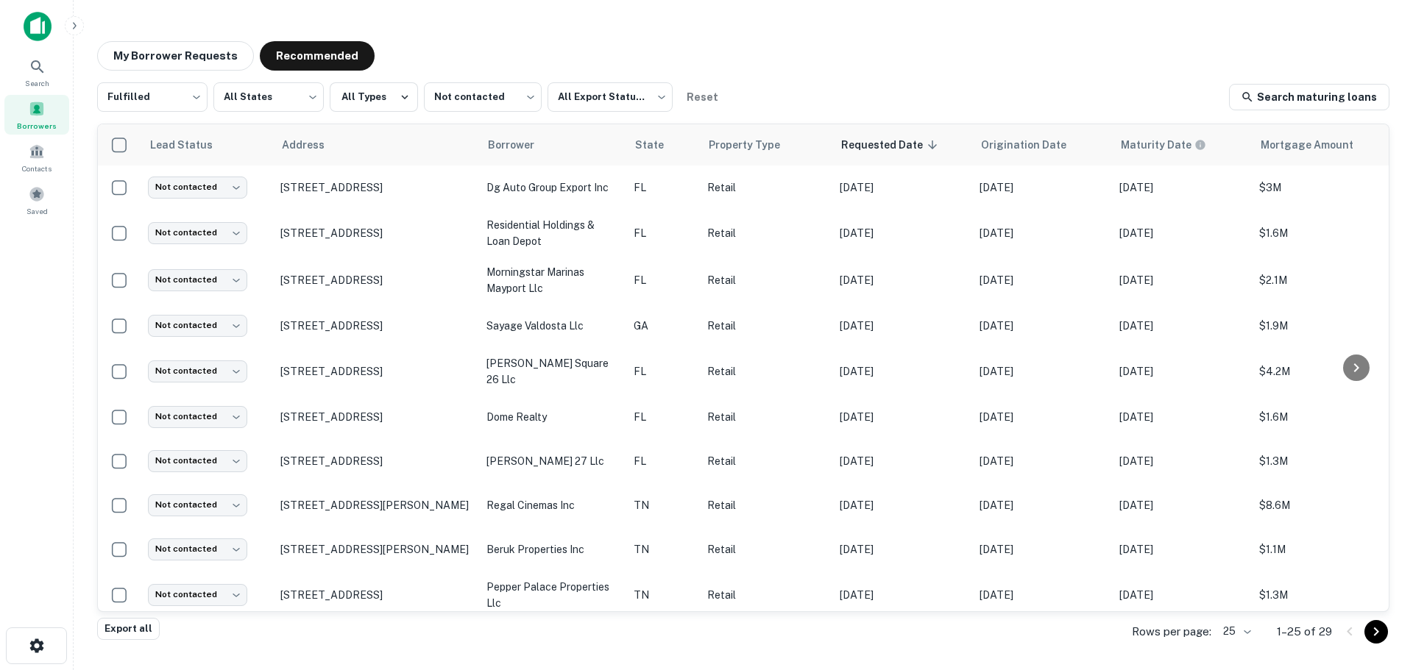 The width and height of the screenshot is (1413, 670). I want to click on p: 1–25 of 29, so click(1304, 632).